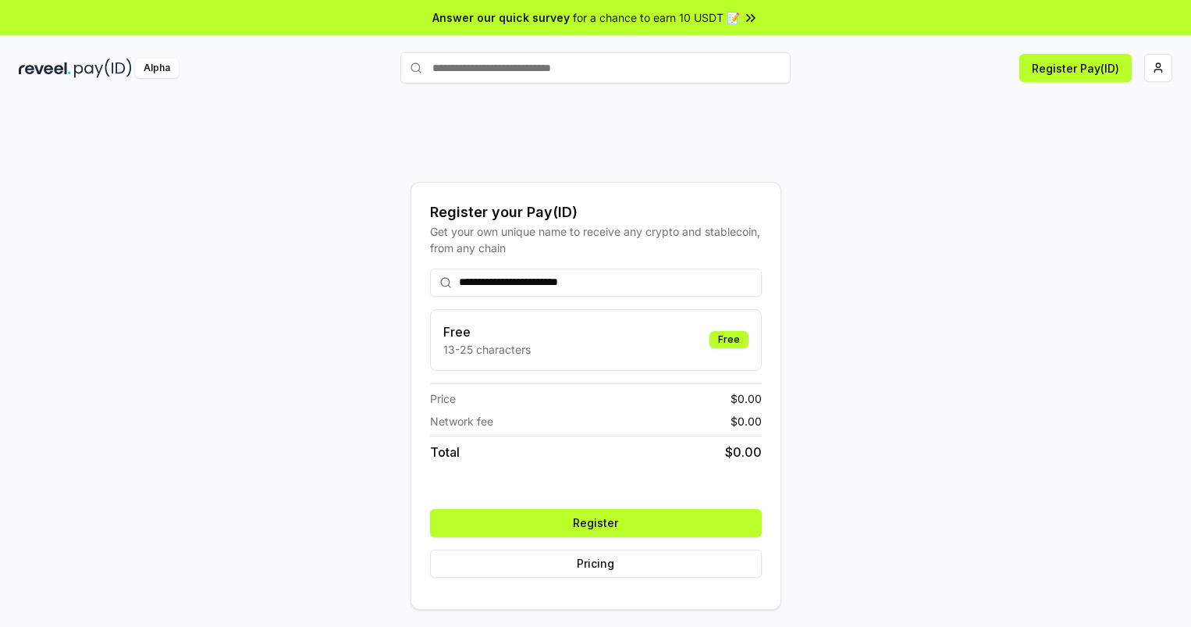 This screenshot has width=1191, height=627. I want to click on span: Total, so click(445, 452).